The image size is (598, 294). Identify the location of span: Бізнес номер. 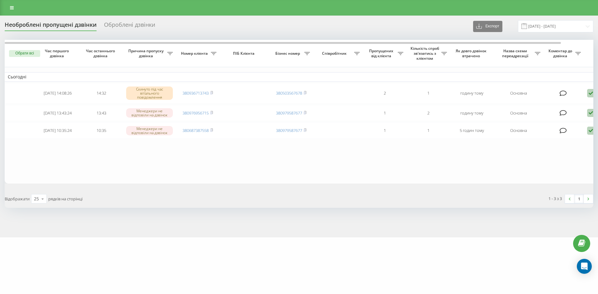
(288, 54).